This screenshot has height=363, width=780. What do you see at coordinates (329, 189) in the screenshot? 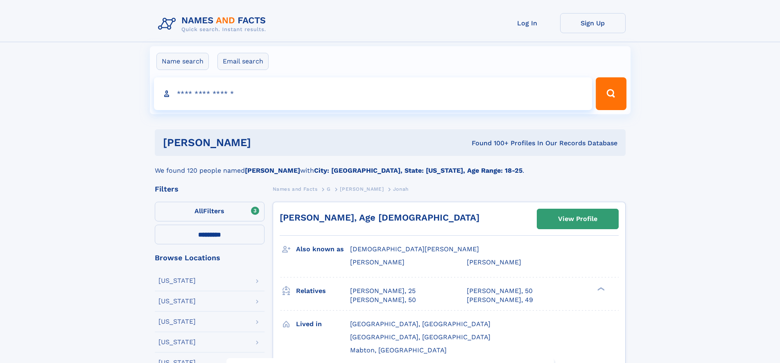
I see `span: G` at bounding box center [329, 189].